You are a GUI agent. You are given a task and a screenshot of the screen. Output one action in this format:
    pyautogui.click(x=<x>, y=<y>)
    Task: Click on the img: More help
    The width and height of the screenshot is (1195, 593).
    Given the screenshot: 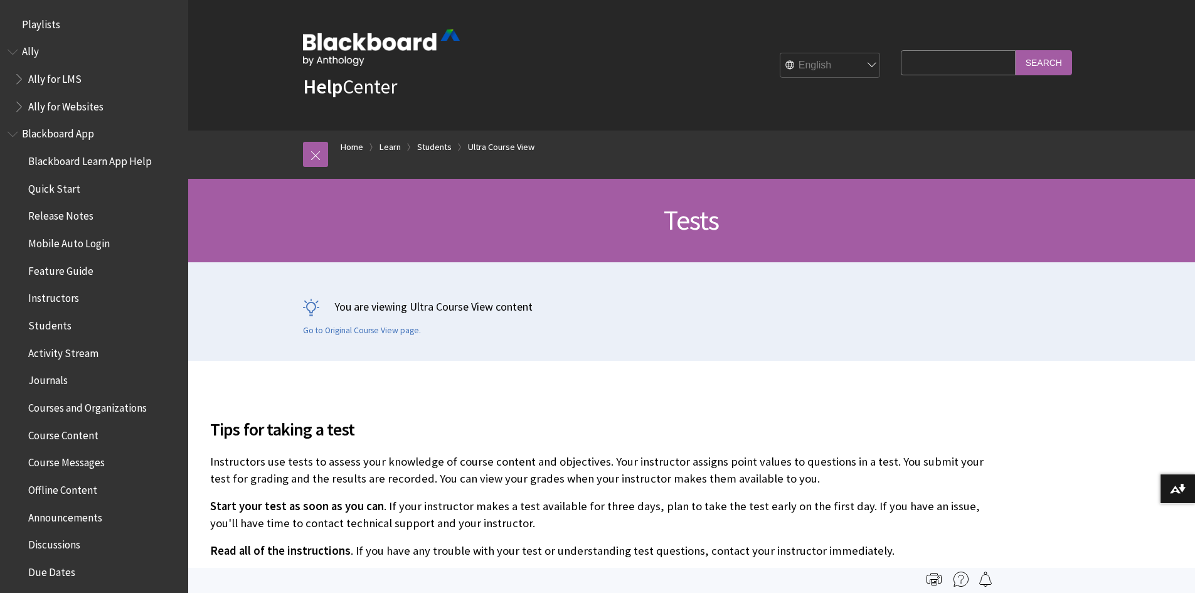 What is the action you would take?
    pyautogui.click(x=961, y=579)
    